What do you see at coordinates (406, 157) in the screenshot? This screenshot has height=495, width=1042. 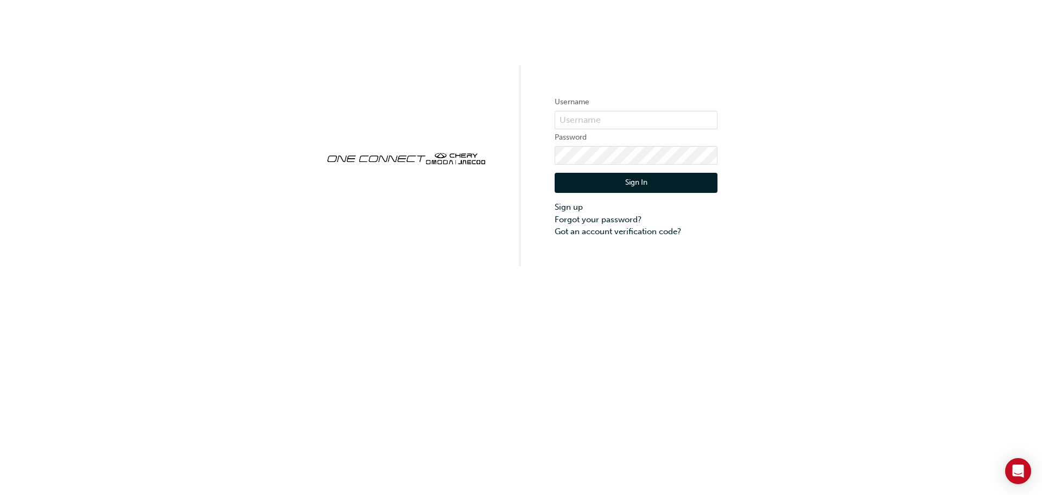 I see `img: oneconnect` at bounding box center [406, 157].